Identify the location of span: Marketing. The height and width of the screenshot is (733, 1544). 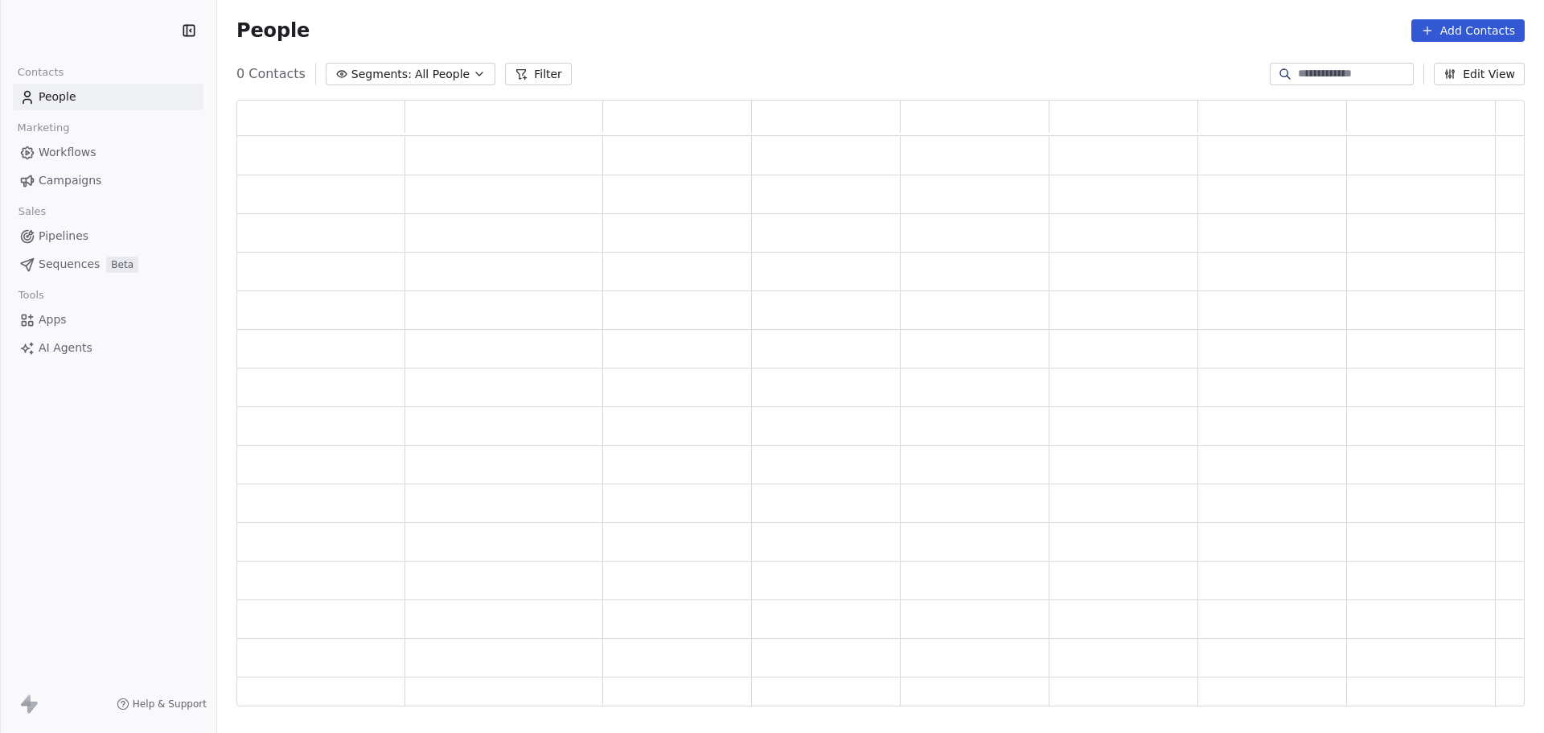
(43, 128).